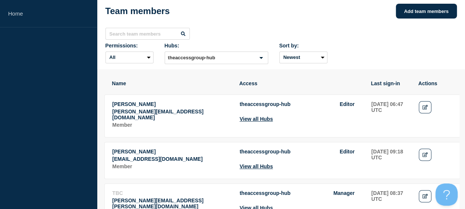 Image resolution: width=465 pixels, height=209 pixels. Describe the element at coordinates (172, 104) in the screenshot. I see `p: Name: Adriana Tol` at that location.